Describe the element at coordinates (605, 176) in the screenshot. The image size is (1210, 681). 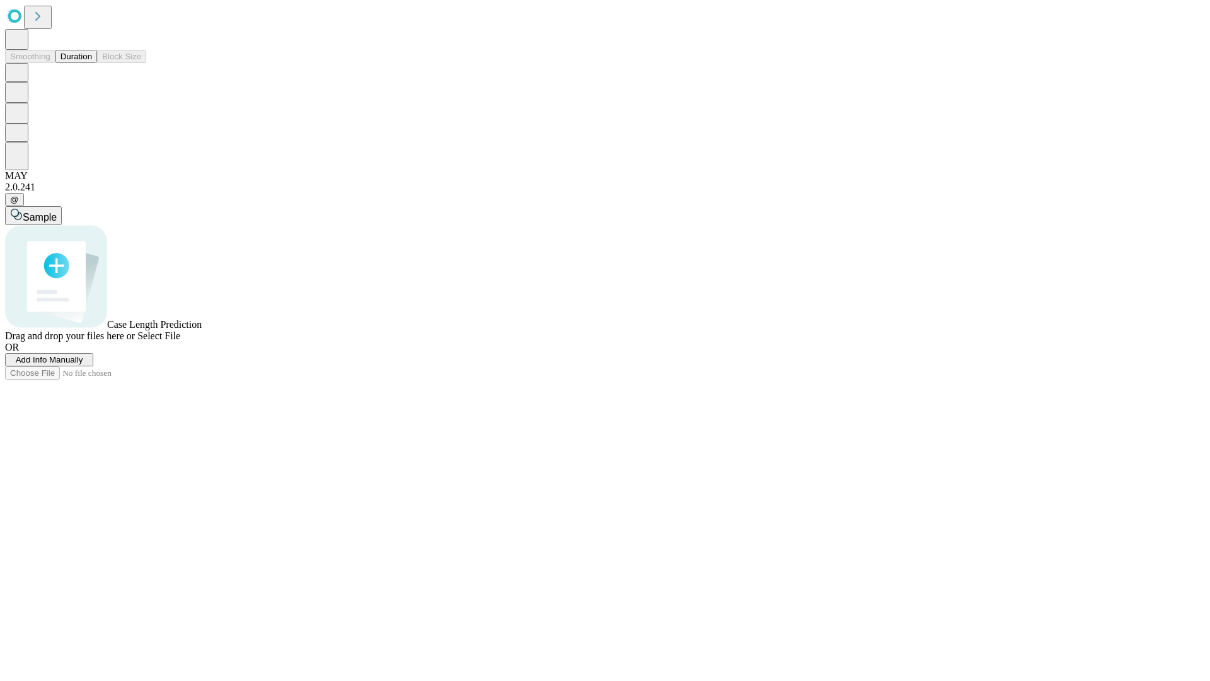
I see `div: MAY` at that location.